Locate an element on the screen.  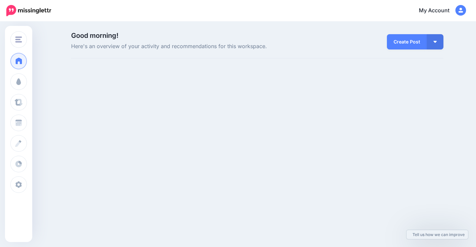
img: menu.png is located at coordinates (19, 40).